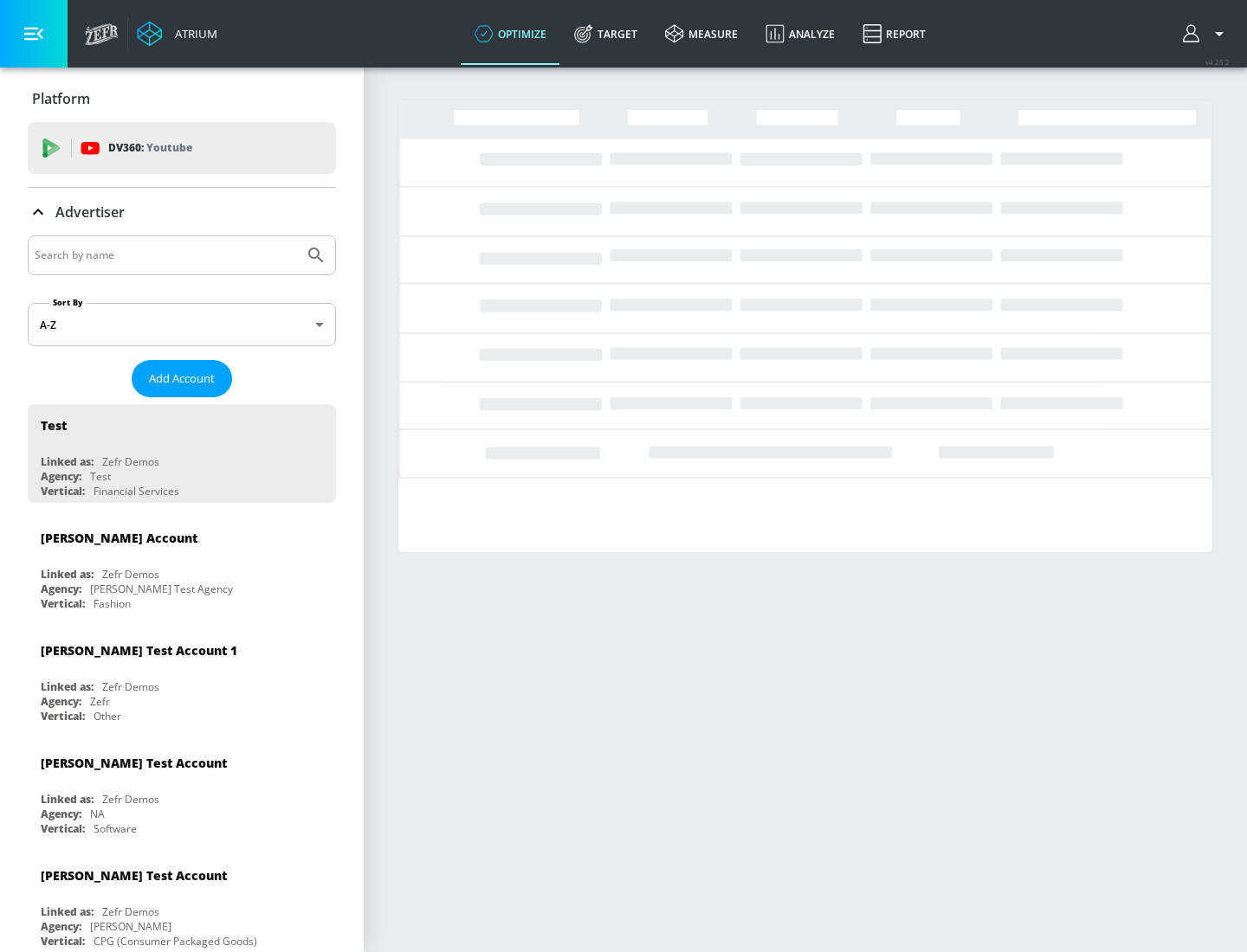 Image resolution: width=1247 pixels, height=952 pixels. What do you see at coordinates (182, 324) in the screenshot?
I see `div: A-Z` at bounding box center [182, 324].